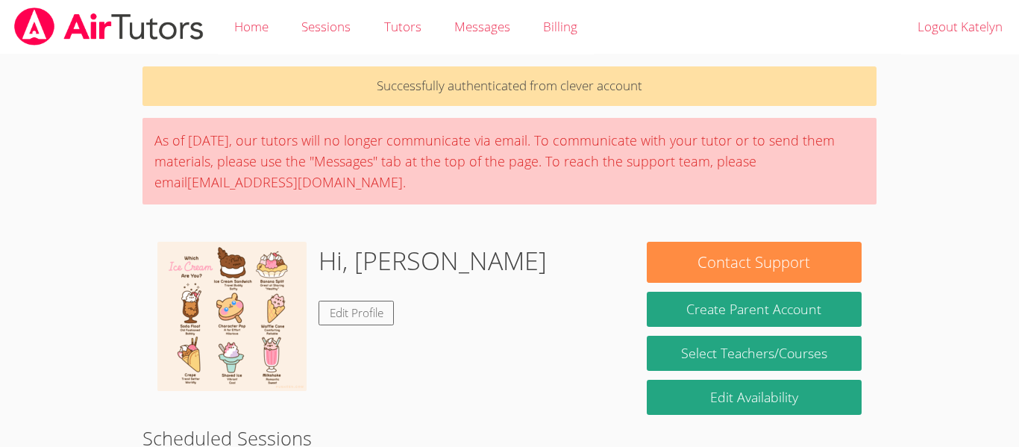 This screenshot has height=447, width=1019. What do you see at coordinates (754, 262) in the screenshot?
I see `button: Contact Support` at bounding box center [754, 262].